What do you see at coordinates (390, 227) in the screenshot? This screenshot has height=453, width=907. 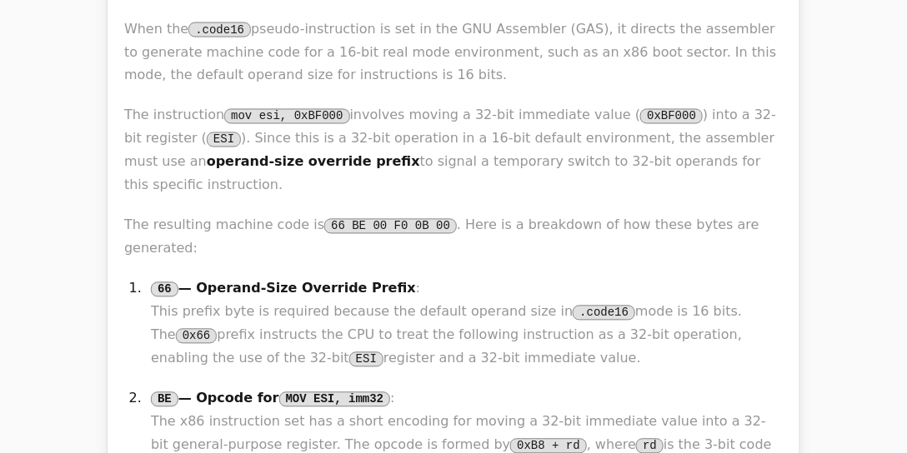 I see `code: 66 BE 00 F0 0B 00` at bounding box center [390, 227].